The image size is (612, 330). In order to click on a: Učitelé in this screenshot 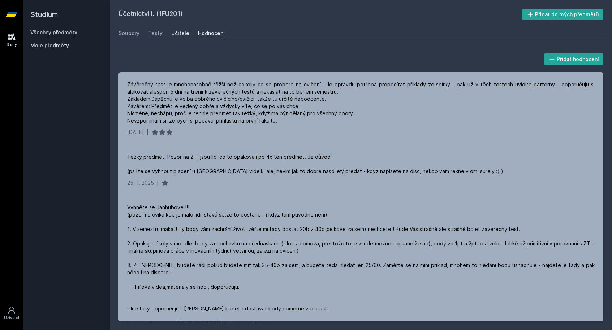, I will do `click(180, 33)`.